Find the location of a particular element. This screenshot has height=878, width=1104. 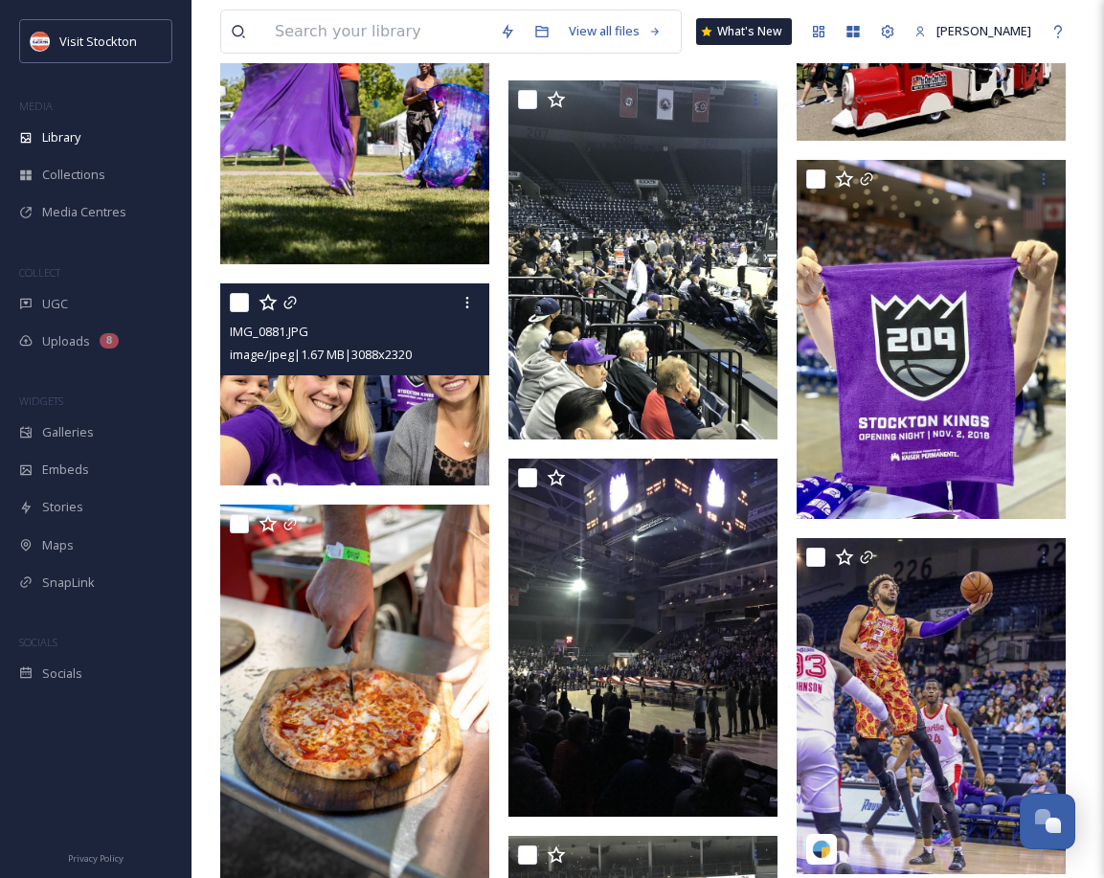

span: SOCIALS is located at coordinates (38, 641).